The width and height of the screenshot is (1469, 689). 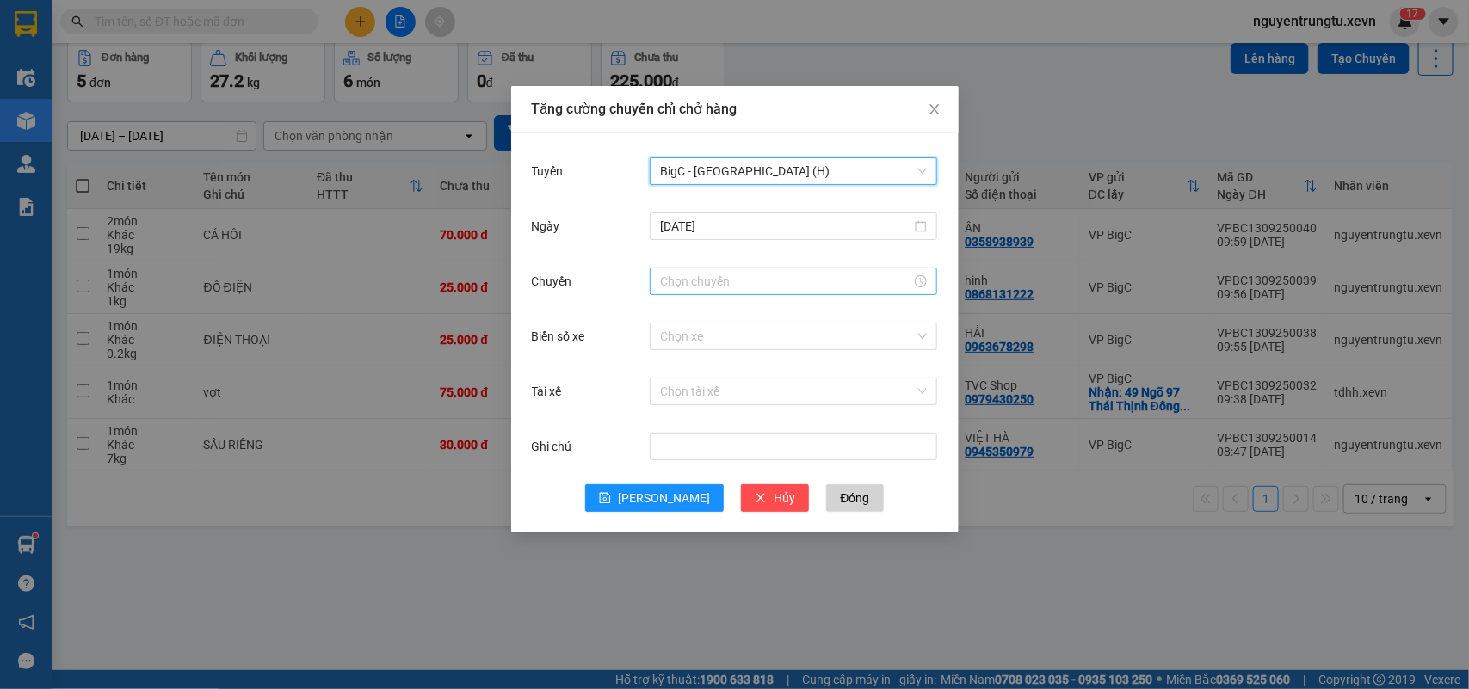 I want to click on button: Đóng, so click(x=855, y=498).